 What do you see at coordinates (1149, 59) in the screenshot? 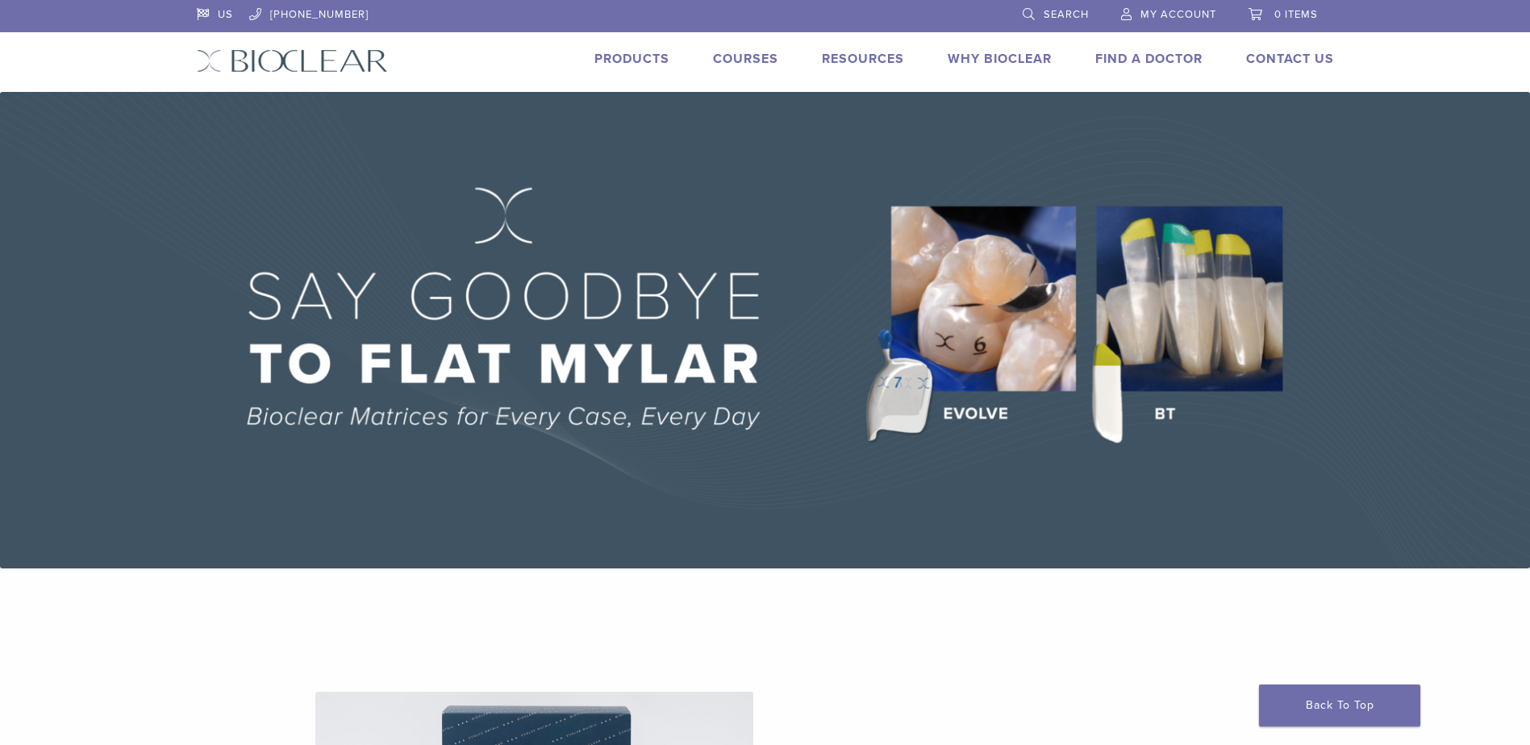
I see `a: Find A Doctor` at bounding box center [1149, 59].